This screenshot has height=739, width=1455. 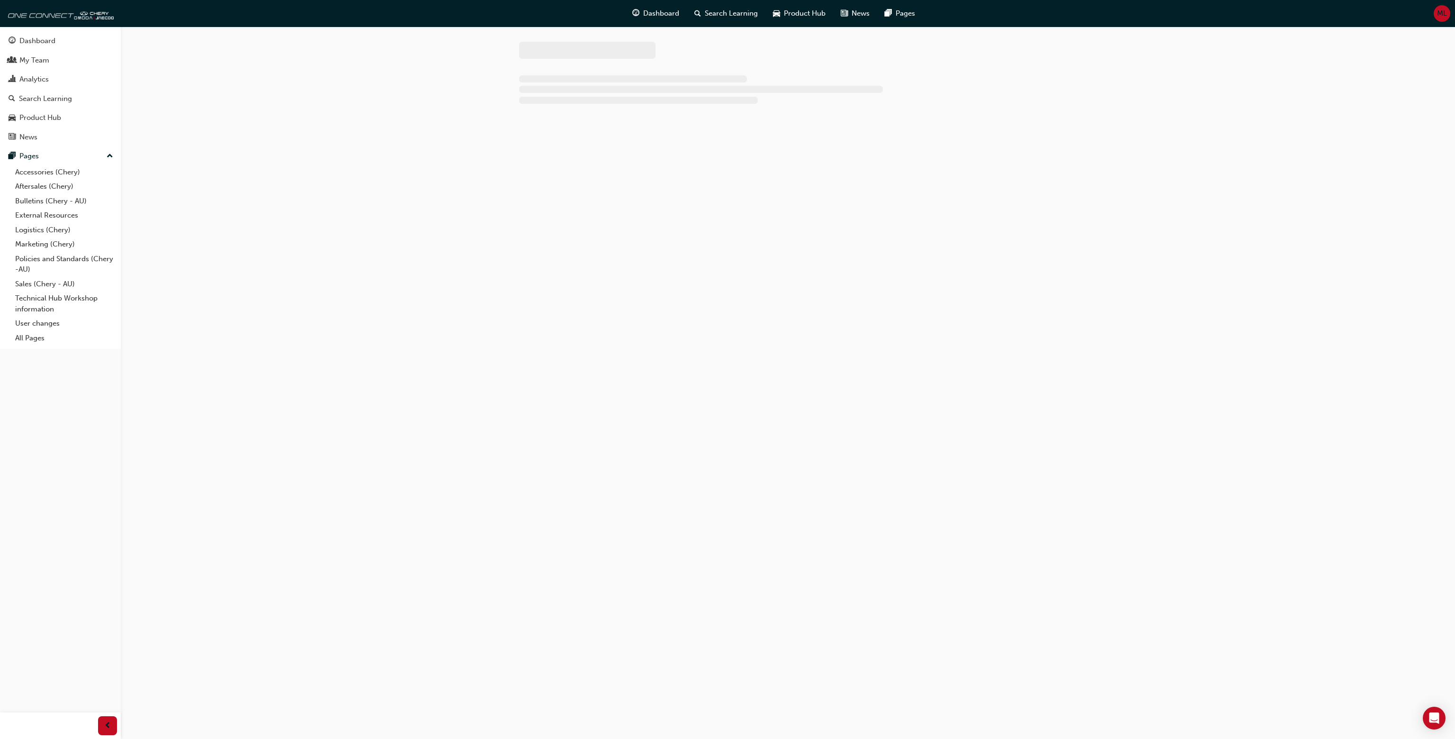 What do you see at coordinates (726, 13) in the screenshot?
I see `a: search-iconSearch Learning` at bounding box center [726, 13].